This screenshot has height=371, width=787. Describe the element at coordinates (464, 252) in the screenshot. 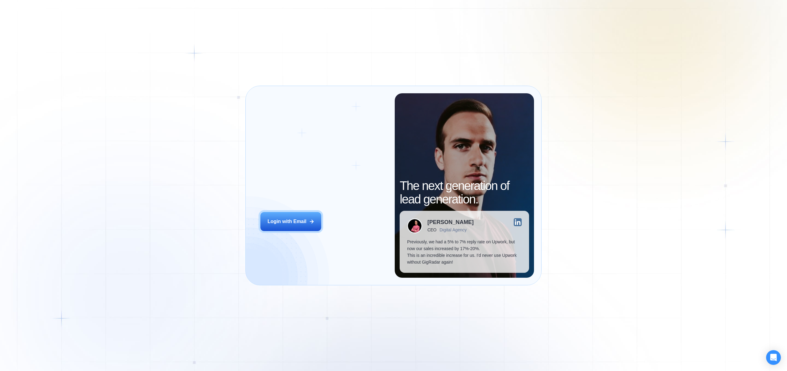

I see `p: Previously, we had a 5% to 7% reply rate on Upwork, but now our sales increased by 17%-20%. This ...` at that location.